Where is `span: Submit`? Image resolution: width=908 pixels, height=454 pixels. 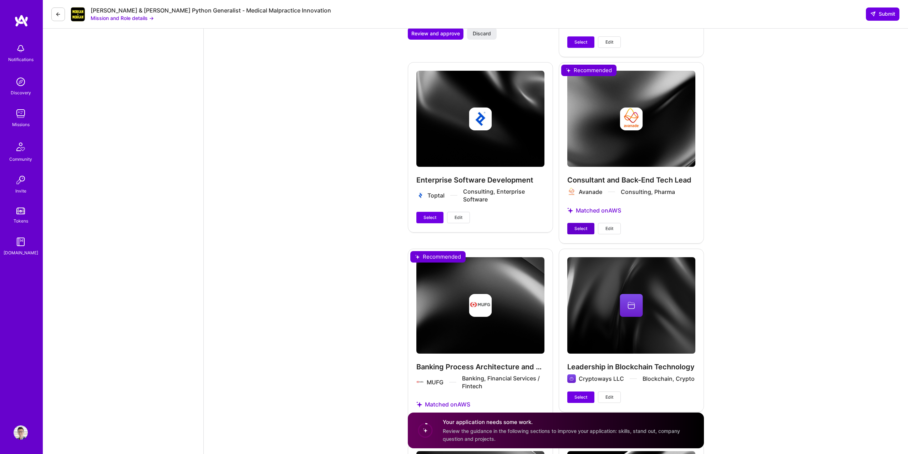
span: Submit is located at coordinates (883, 14).